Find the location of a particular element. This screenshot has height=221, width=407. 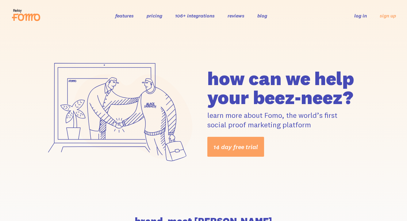

a: log in is located at coordinates (360, 16).